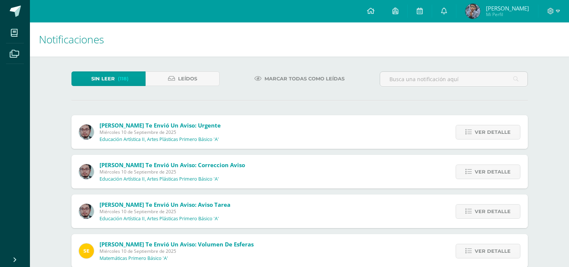 Image resolution: width=569 pixels, height=267 pixels. Describe the element at coordinates (507, 14) in the screenshot. I see `span: Mi Perfil` at that location.